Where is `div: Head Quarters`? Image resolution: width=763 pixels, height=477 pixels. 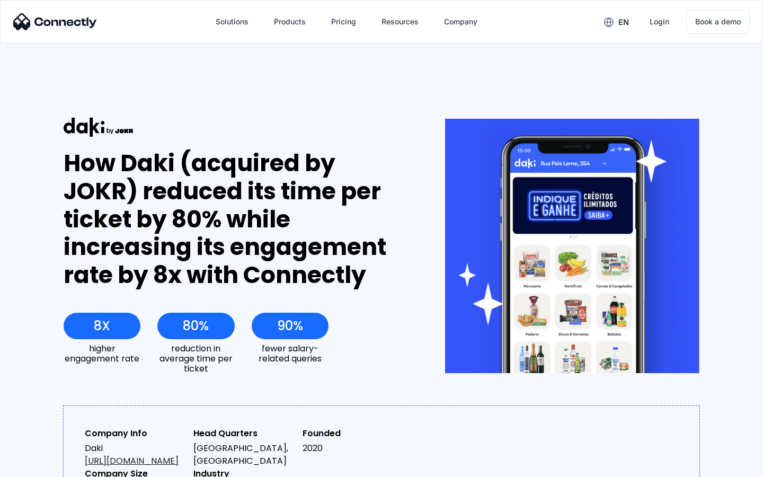
div: Head Quarters is located at coordinates (243, 433).